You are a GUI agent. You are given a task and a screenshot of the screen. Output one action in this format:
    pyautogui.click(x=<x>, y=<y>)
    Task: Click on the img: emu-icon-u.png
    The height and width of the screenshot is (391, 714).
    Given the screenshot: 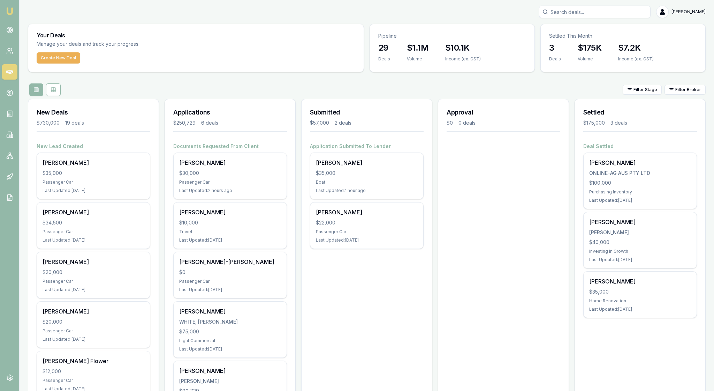 What is the action you would take?
    pyautogui.click(x=10, y=11)
    